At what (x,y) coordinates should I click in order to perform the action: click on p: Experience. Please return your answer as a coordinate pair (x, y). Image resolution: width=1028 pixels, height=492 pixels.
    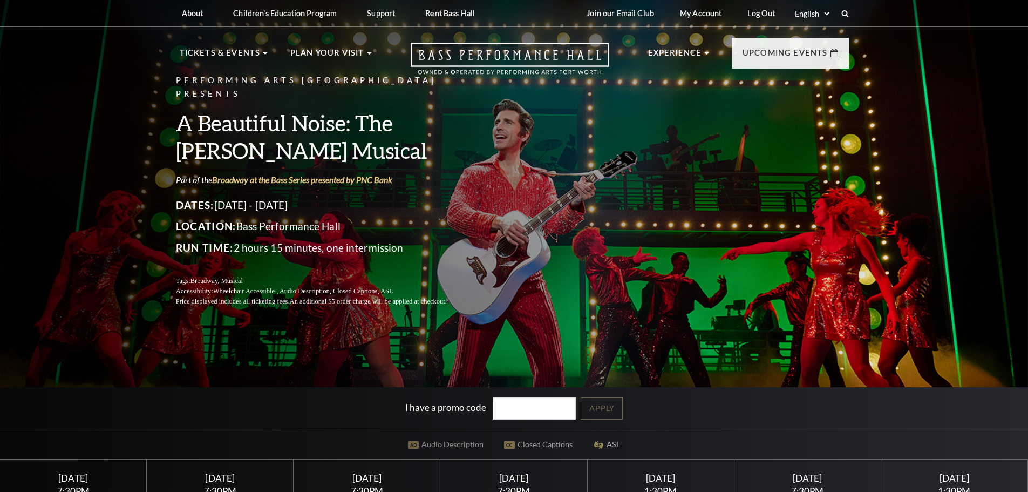
    Looking at the image, I should click on (675, 56).